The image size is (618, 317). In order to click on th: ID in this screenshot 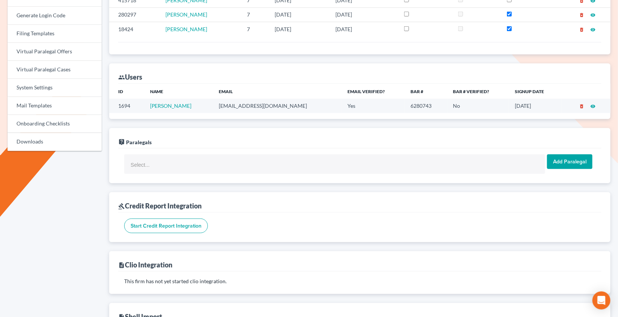, I will do `click(127, 91)`.